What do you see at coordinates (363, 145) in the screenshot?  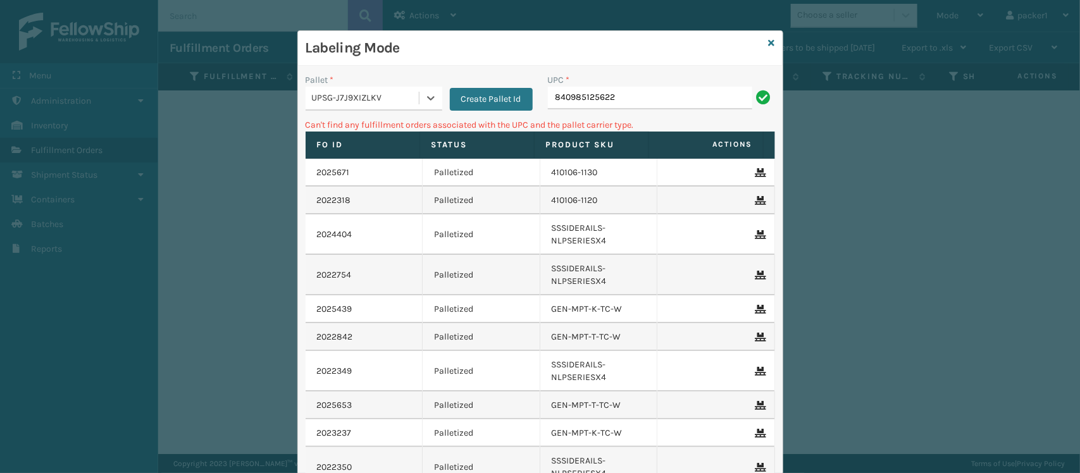 I see `label: Fo Id` at bounding box center [363, 145].